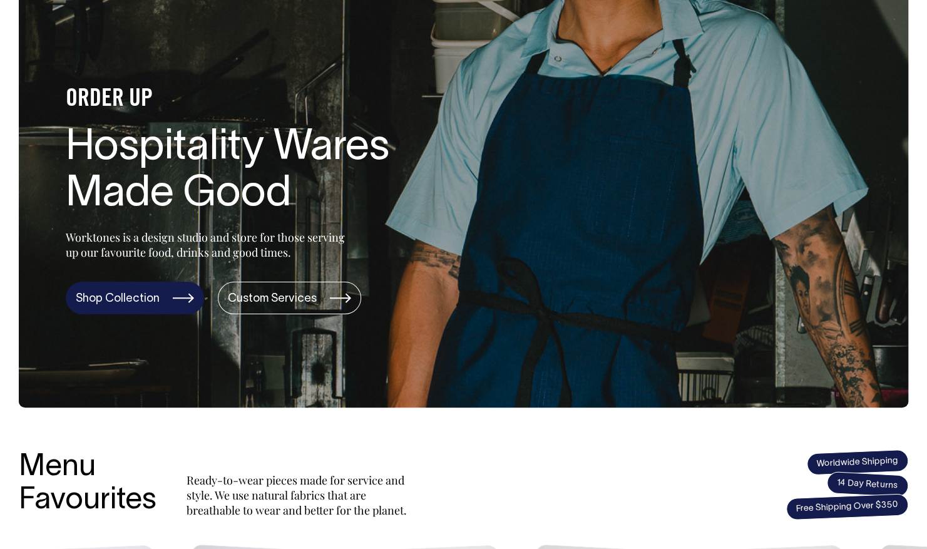  Describe the element at coordinates (208, 245) in the screenshot. I see `p: Worktones is a design studio and store for those serving up our favourite food, drinks and good t...` at that location.